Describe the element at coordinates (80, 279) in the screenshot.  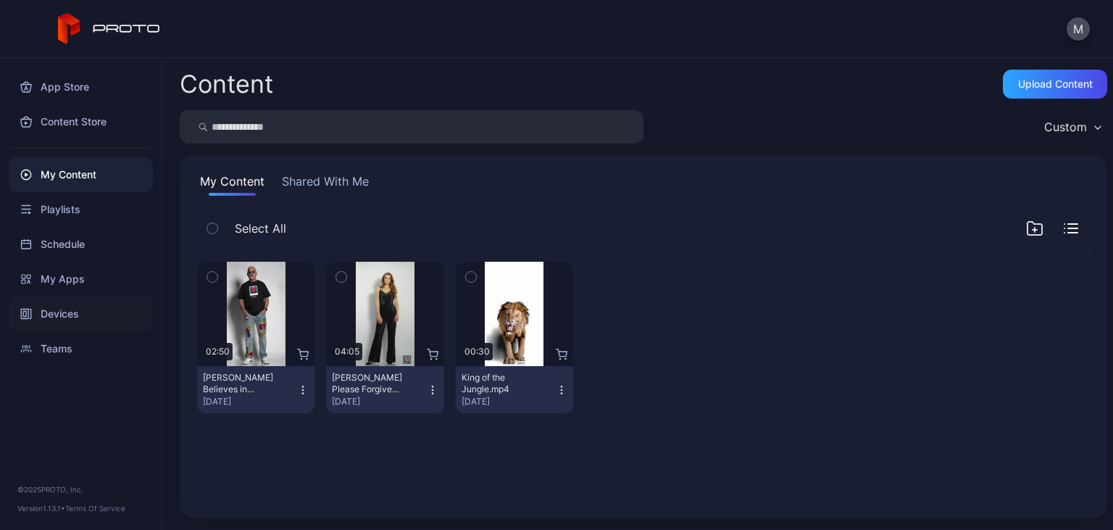
I see `div: My Apps` at that location.